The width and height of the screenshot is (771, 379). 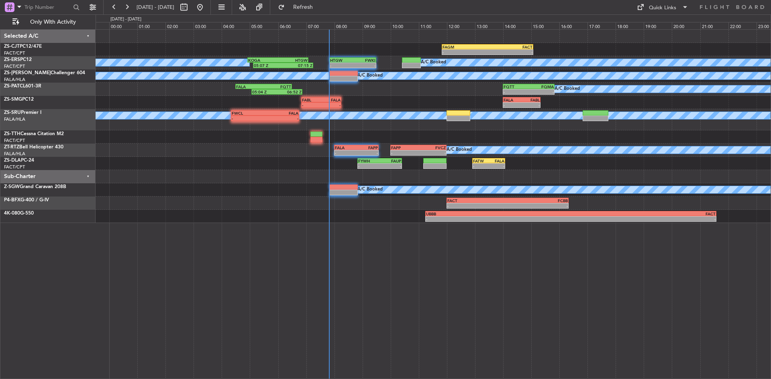 I want to click on div: FWKI, so click(x=364, y=60).